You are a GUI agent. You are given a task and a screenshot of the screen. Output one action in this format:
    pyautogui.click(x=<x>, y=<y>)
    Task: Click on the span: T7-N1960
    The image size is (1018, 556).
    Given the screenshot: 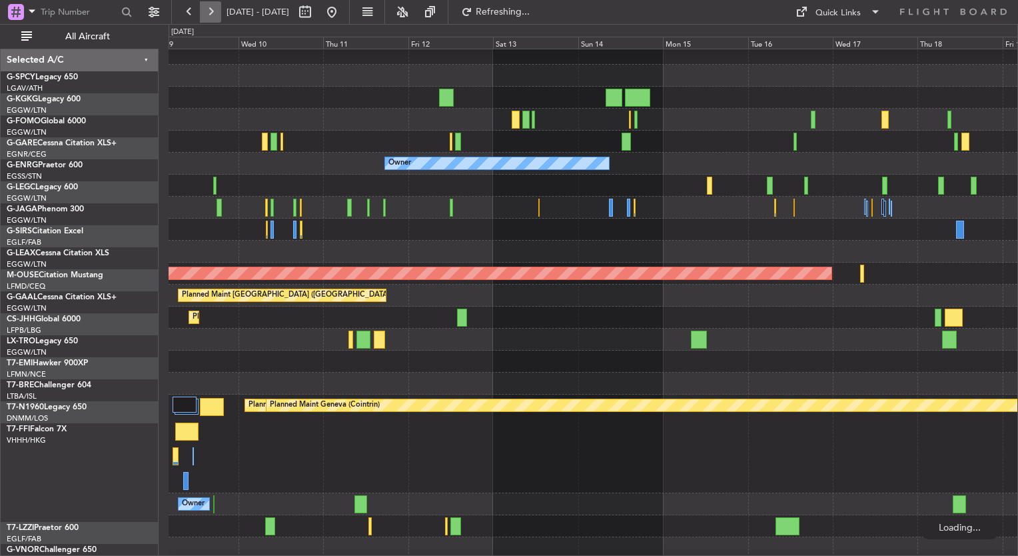 What is the action you would take?
    pyautogui.click(x=25, y=407)
    